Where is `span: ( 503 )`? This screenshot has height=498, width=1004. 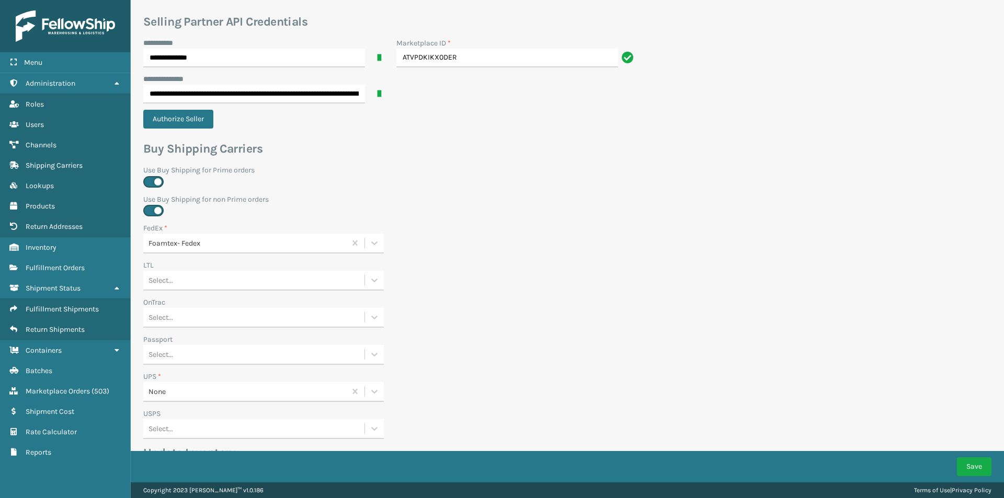
span: ( 503 ) is located at coordinates (100, 391).